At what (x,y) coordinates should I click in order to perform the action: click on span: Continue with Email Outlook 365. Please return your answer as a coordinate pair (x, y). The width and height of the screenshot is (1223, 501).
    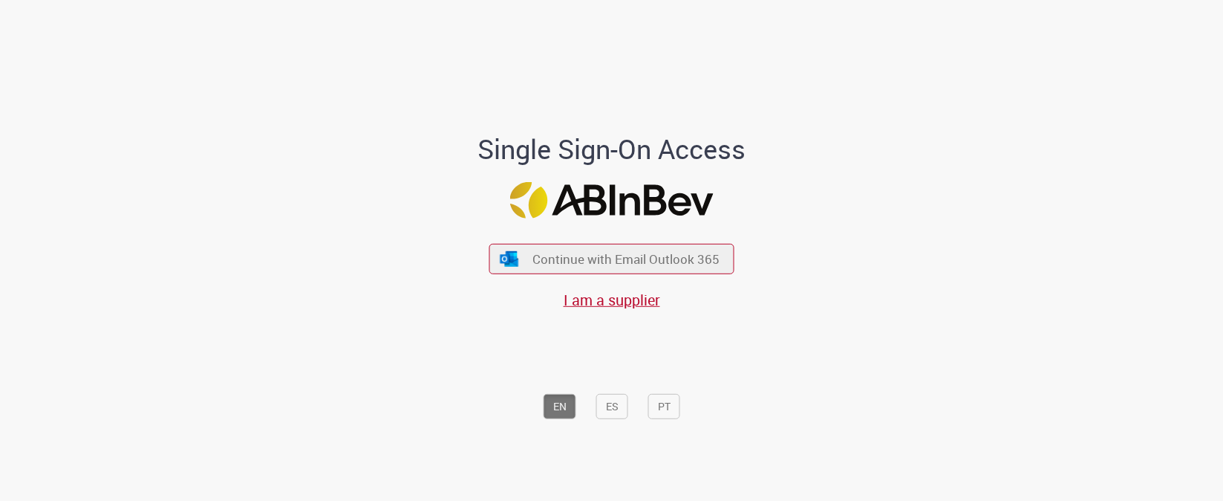
    Looking at the image, I should click on (626, 258).